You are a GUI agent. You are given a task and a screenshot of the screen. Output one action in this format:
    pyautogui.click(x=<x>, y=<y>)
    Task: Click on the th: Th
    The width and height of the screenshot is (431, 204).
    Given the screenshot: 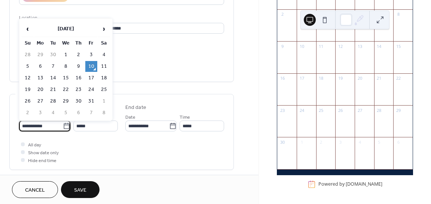 What is the action you would take?
    pyautogui.click(x=79, y=43)
    